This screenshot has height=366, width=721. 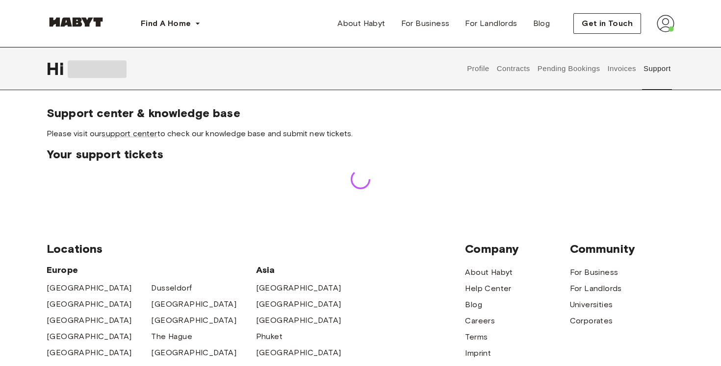 What do you see at coordinates (360, 154) in the screenshot?
I see `span: Your support tickets` at bounding box center [360, 154].